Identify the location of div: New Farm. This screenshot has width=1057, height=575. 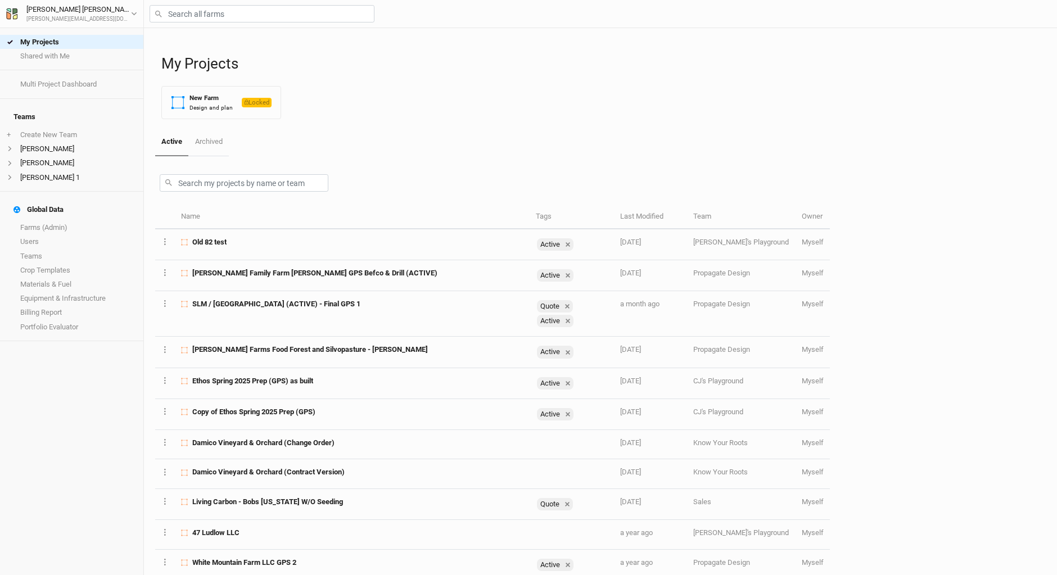
(211, 98).